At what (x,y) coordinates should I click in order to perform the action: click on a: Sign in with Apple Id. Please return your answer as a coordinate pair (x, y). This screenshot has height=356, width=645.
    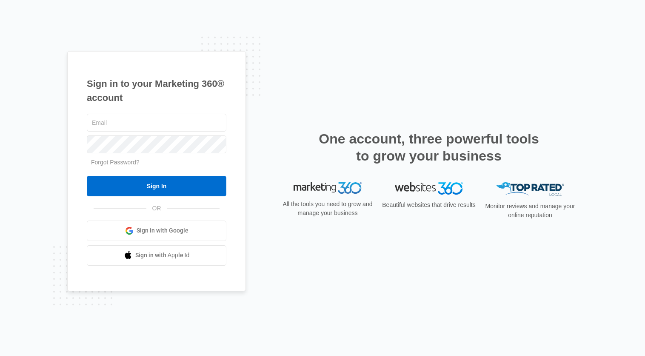
    Looking at the image, I should click on (157, 255).